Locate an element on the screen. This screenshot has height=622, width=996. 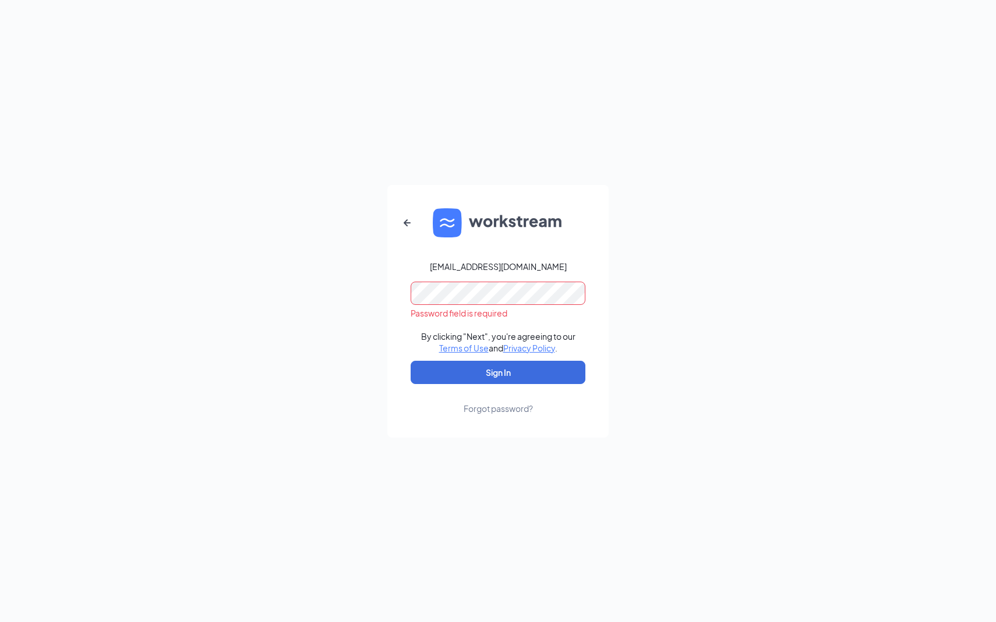
svg: ArrowLeftNew is located at coordinates (407, 223).